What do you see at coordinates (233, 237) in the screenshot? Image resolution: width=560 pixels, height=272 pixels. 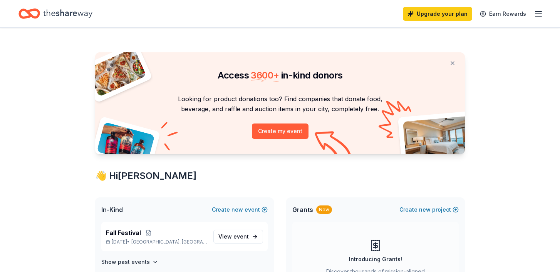 I see `span: View` at bounding box center [233, 237].